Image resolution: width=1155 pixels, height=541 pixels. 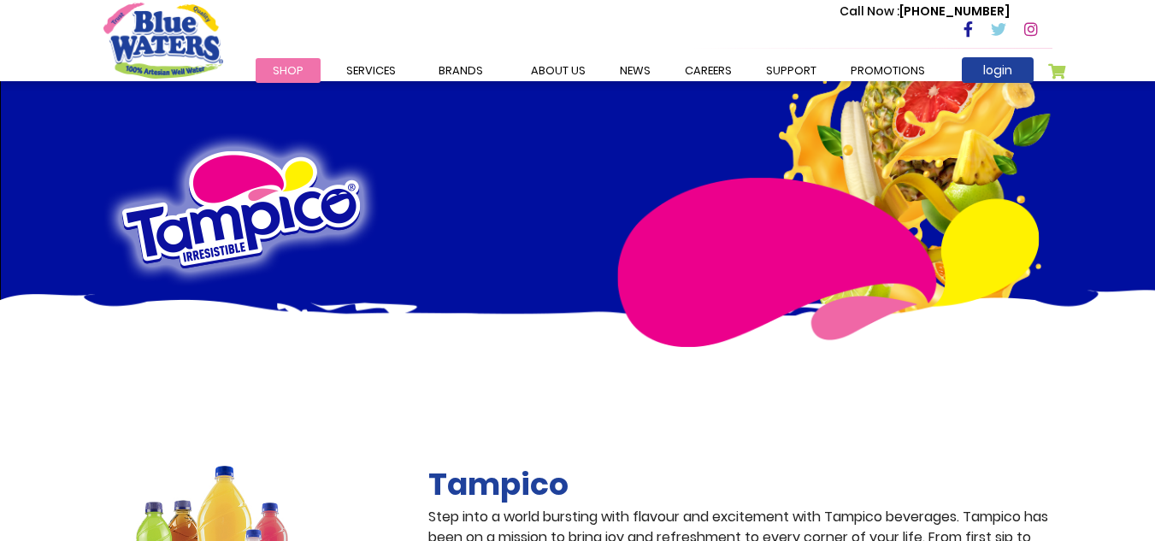 I want to click on a: Brands, so click(x=461, y=70).